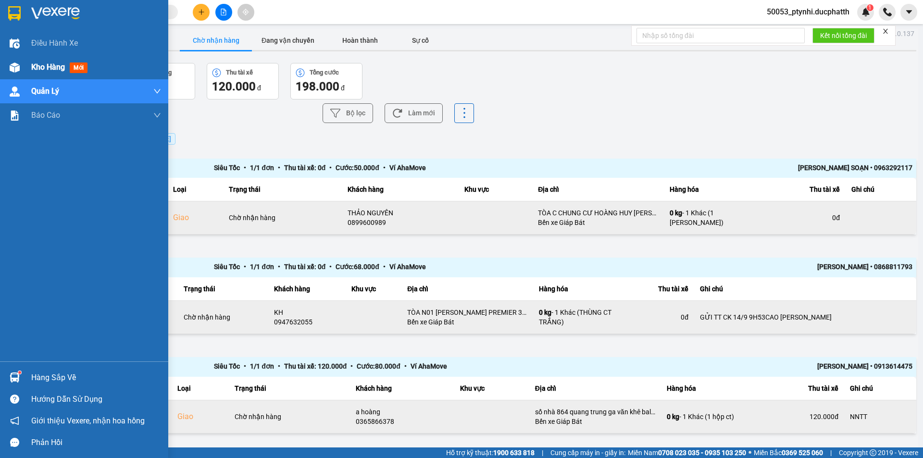 This screenshot has width=923, height=458. Describe the element at coordinates (46, 115) in the screenshot. I see `span: Báo cáo` at that location.